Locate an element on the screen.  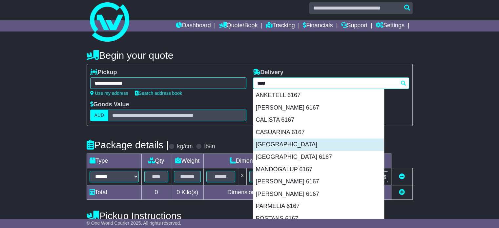
span: © One World Courier 2025. All rights reserved. is located at coordinates (134, 223).